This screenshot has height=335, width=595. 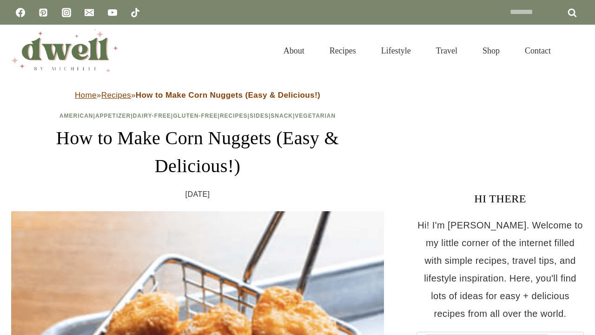 I want to click on nav: Primary Navigation, so click(x=417, y=51).